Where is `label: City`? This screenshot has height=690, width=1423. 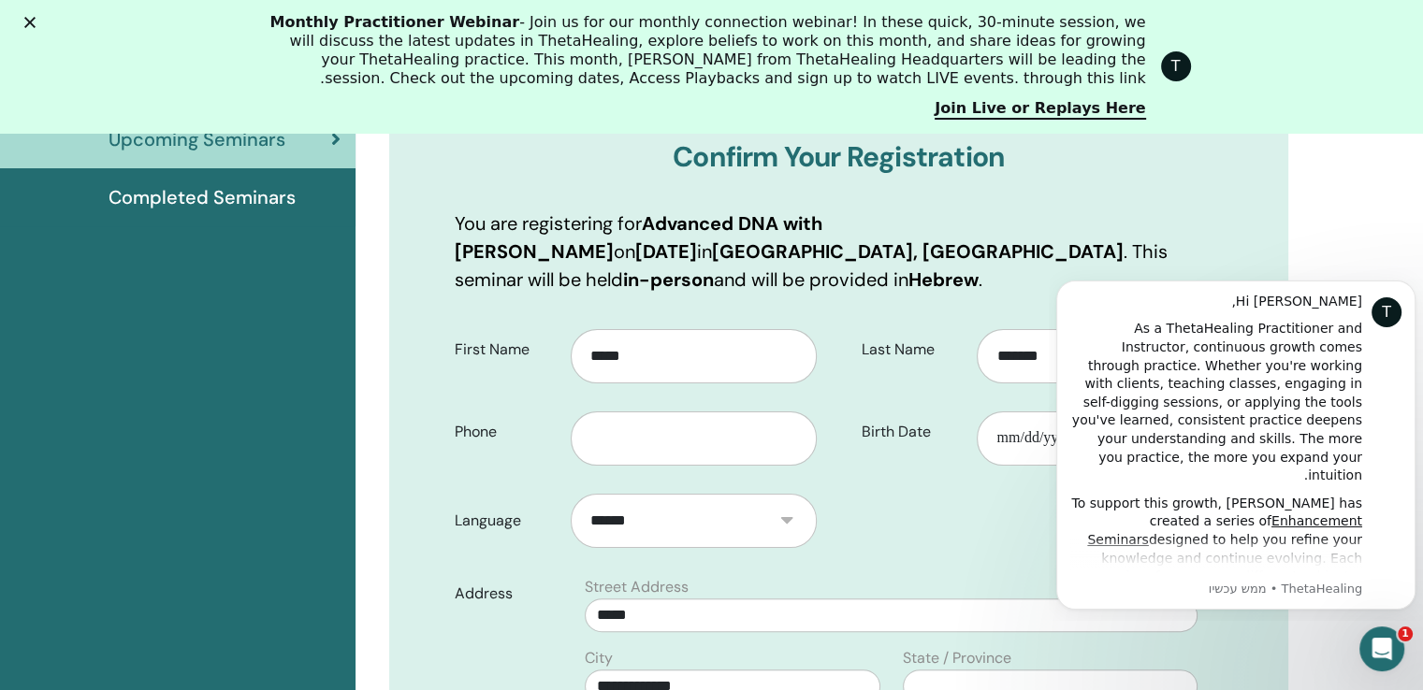
label: City is located at coordinates (599, 658).